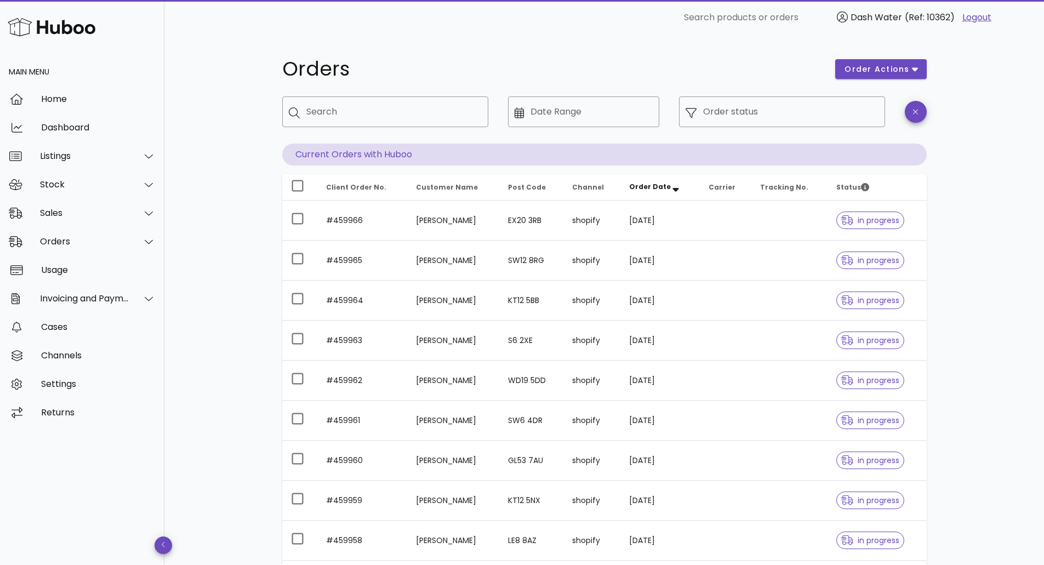 The width and height of the screenshot is (1044, 565). What do you see at coordinates (531, 220) in the screenshot?
I see `td: EX20 3RB` at bounding box center [531, 220].